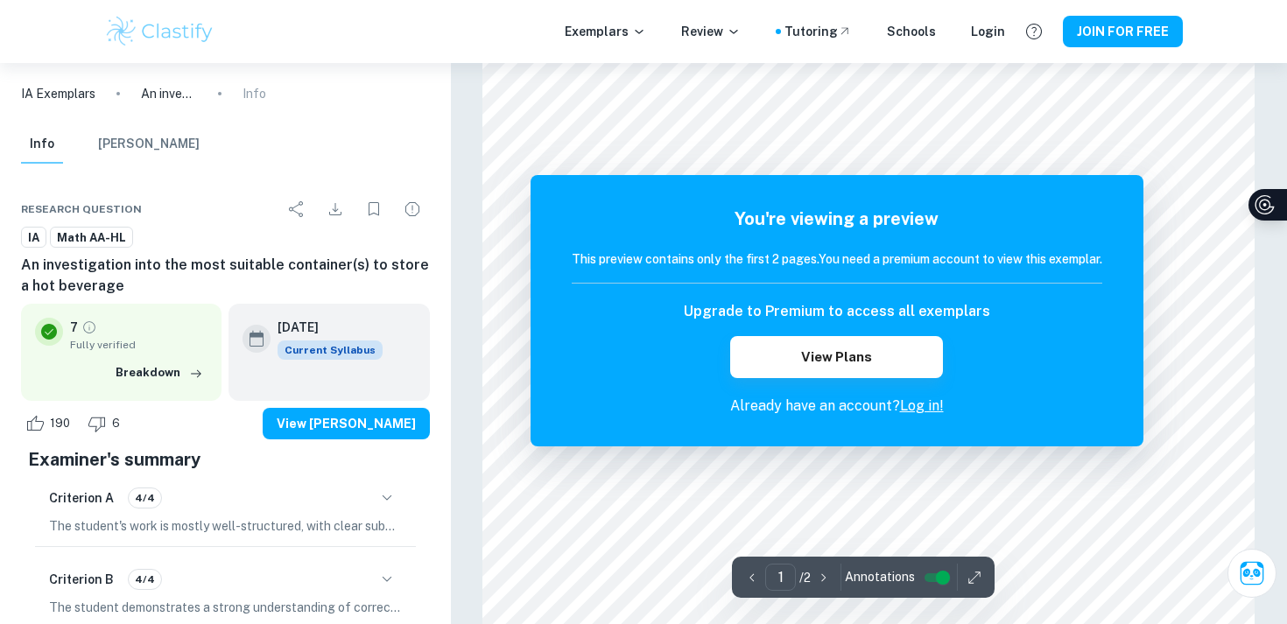 This screenshot has width=1287, height=624. Describe the element at coordinates (91, 237) in the screenshot. I see `a: Math AA-HL` at that location.